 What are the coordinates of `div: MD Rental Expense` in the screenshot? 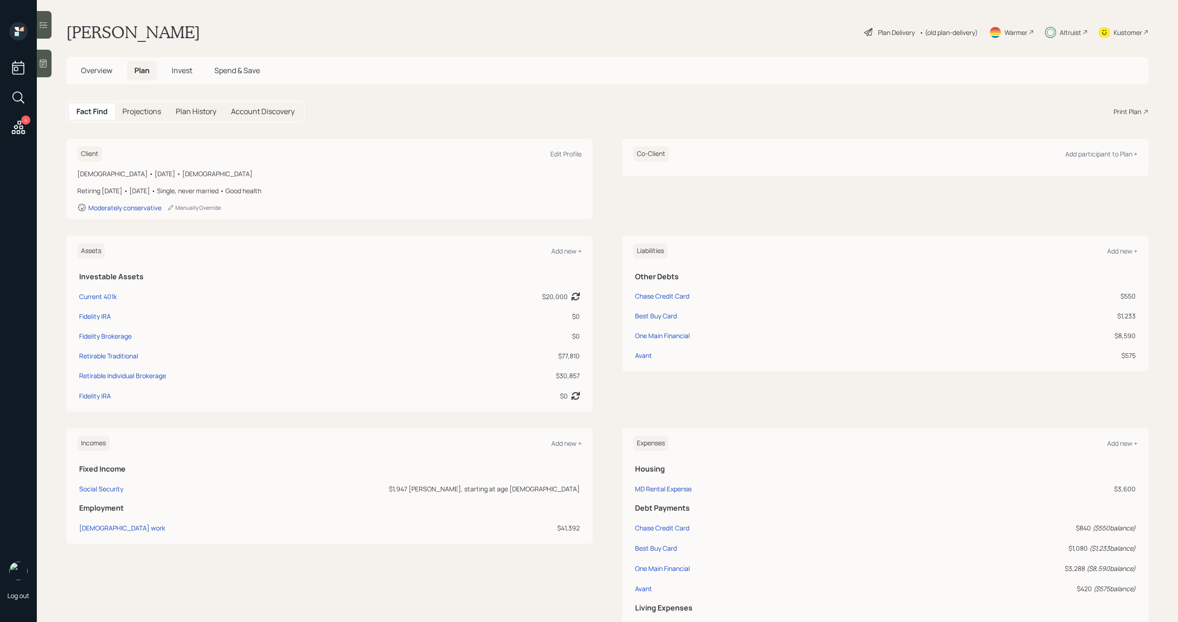 It's located at (663, 489).